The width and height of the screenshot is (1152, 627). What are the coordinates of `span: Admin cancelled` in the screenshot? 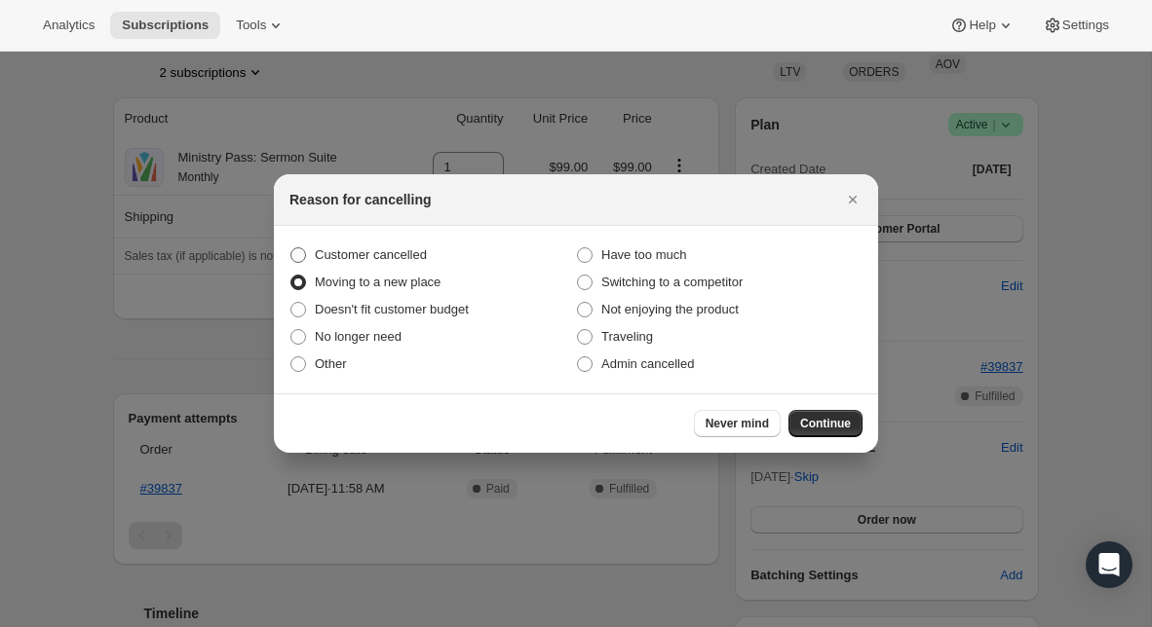 It's located at (647, 363).